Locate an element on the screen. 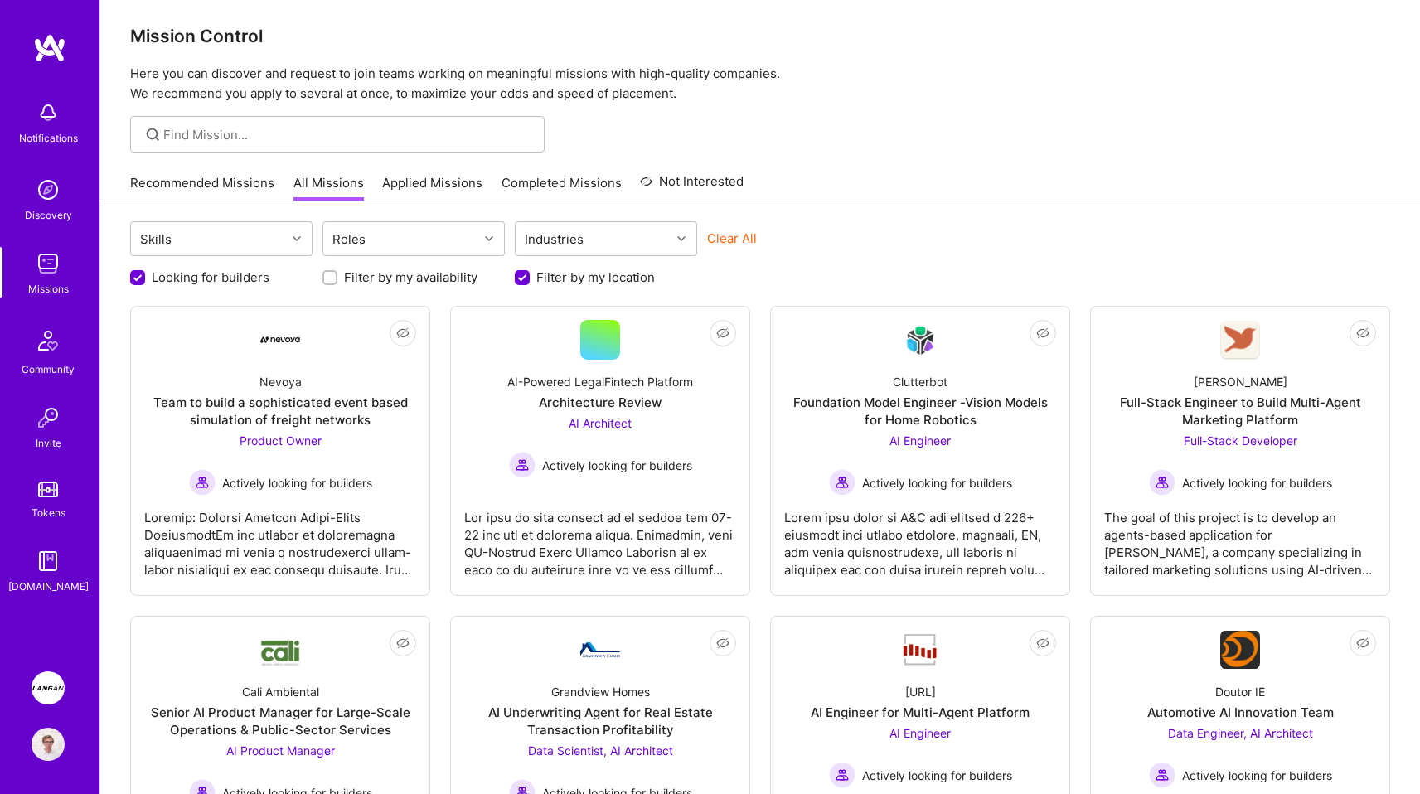 Image resolution: width=1420 pixels, height=794 pixels. div: Cali Ambiental is located at coordinates (280, 691).